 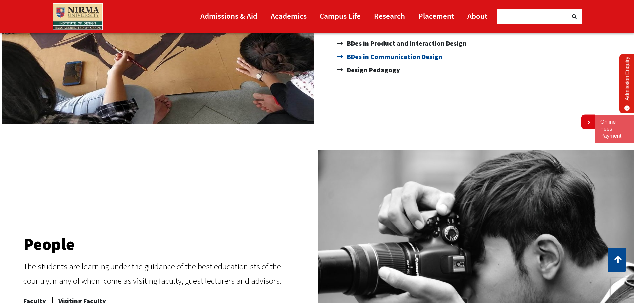 I want to click on a: Research, so click(x=389, y=16).